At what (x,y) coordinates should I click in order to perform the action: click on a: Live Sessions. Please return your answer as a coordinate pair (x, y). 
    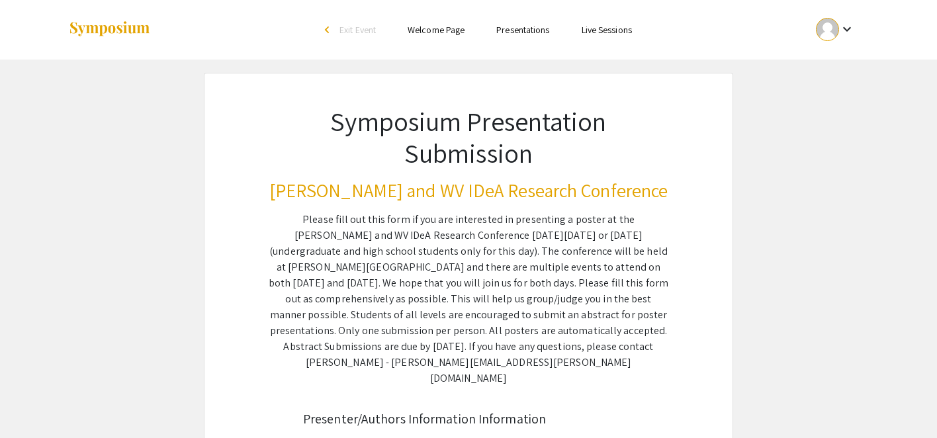
    Looking at the image, I should click on (607, 30).